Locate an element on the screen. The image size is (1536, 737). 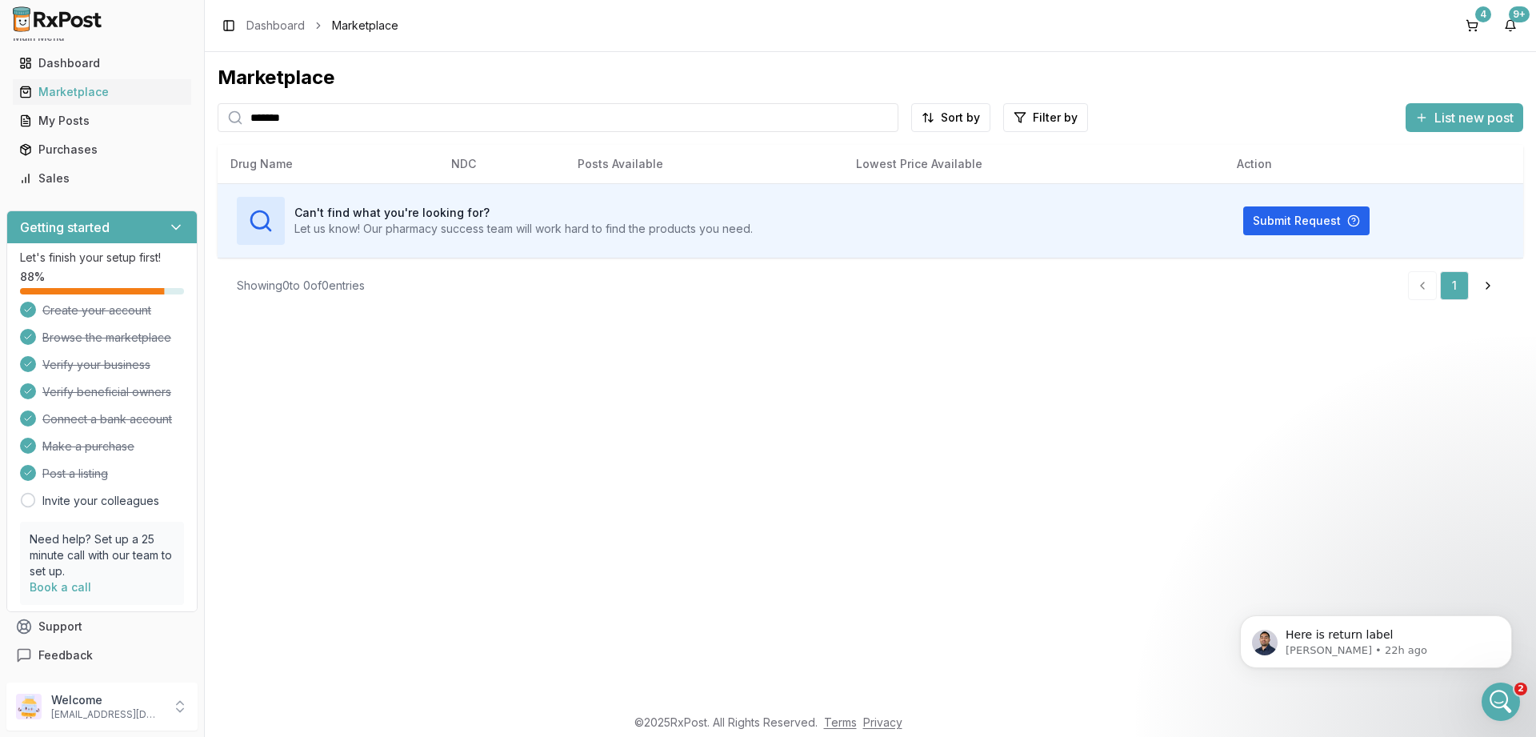
div: Sales is located at coordinates (102, 178).